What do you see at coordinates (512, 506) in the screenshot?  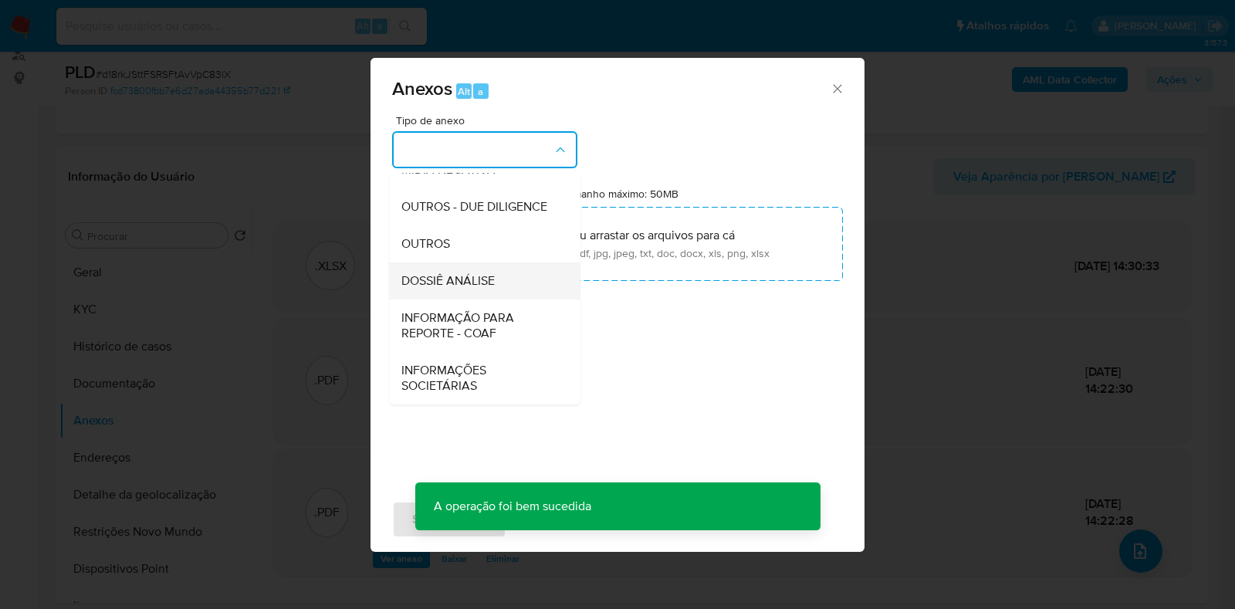 I see `p: A operação foi bem sucedida` at bounding box center [512, 506].